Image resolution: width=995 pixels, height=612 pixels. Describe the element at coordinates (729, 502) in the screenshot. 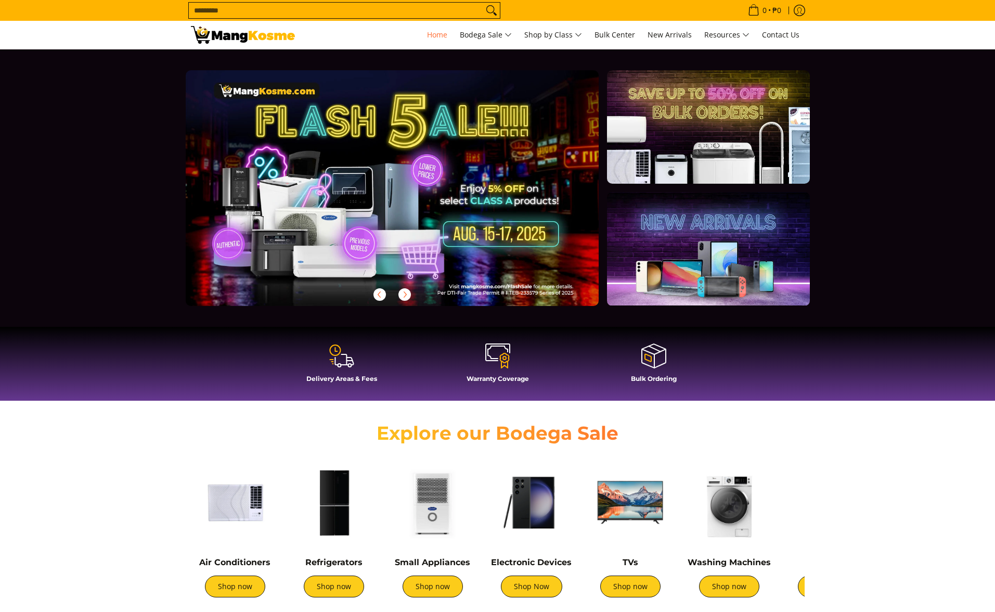

I see `img: Washing Machines` at that location.